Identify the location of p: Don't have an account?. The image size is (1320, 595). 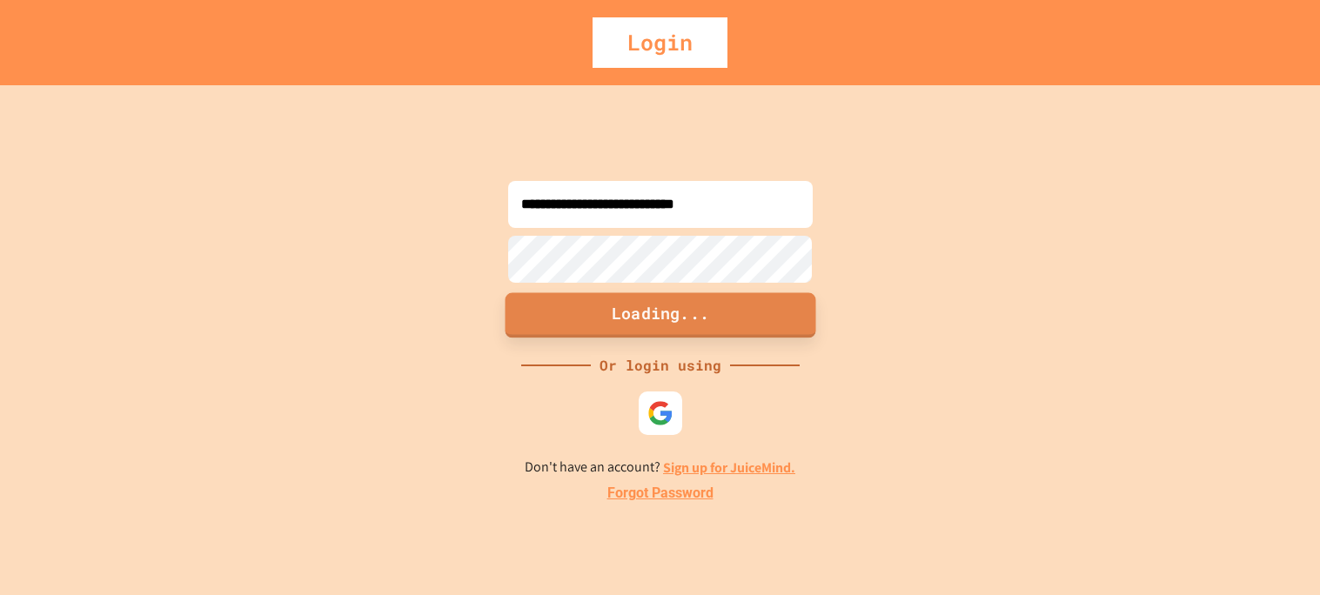
(660, 467).